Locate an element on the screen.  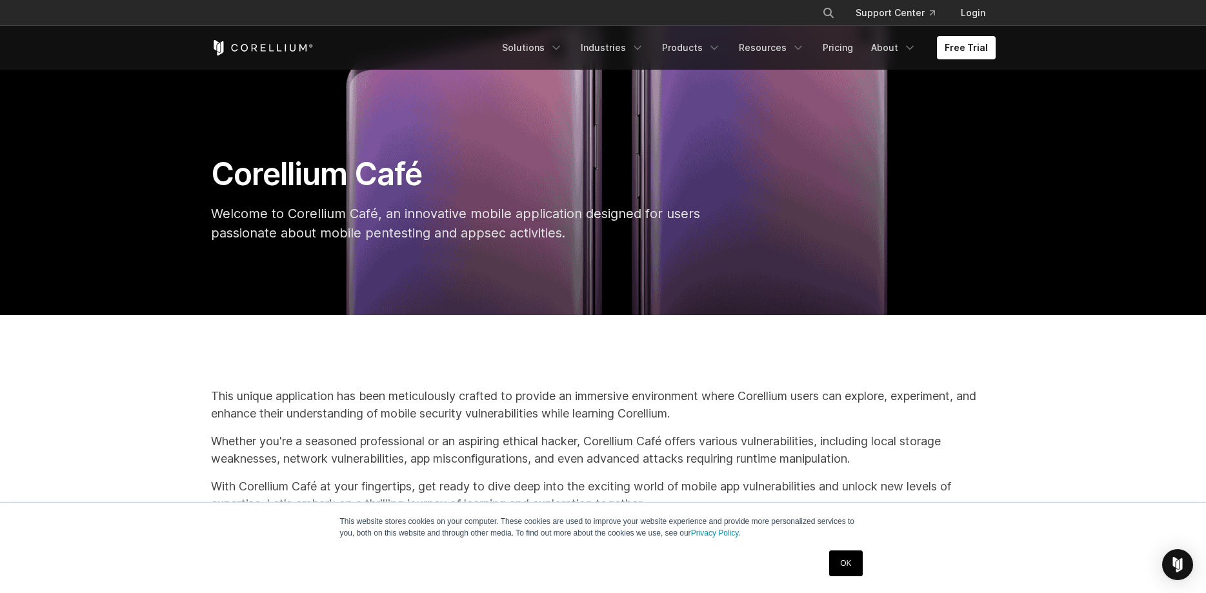
a: Free Trial is located at coordinates (966, 48).